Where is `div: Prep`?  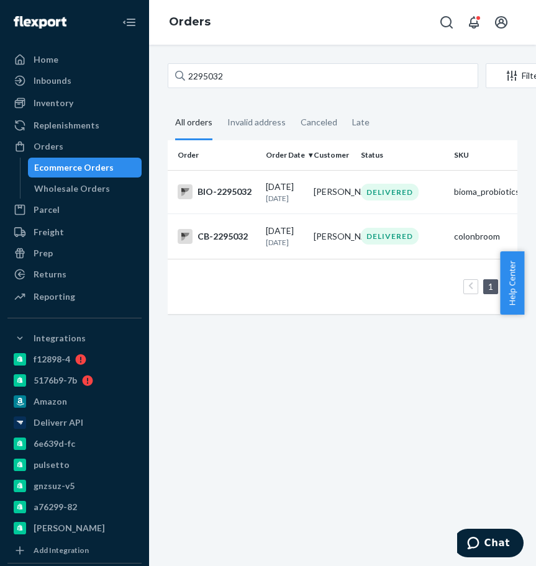
div: Prep is located at coordinates (43, 253).